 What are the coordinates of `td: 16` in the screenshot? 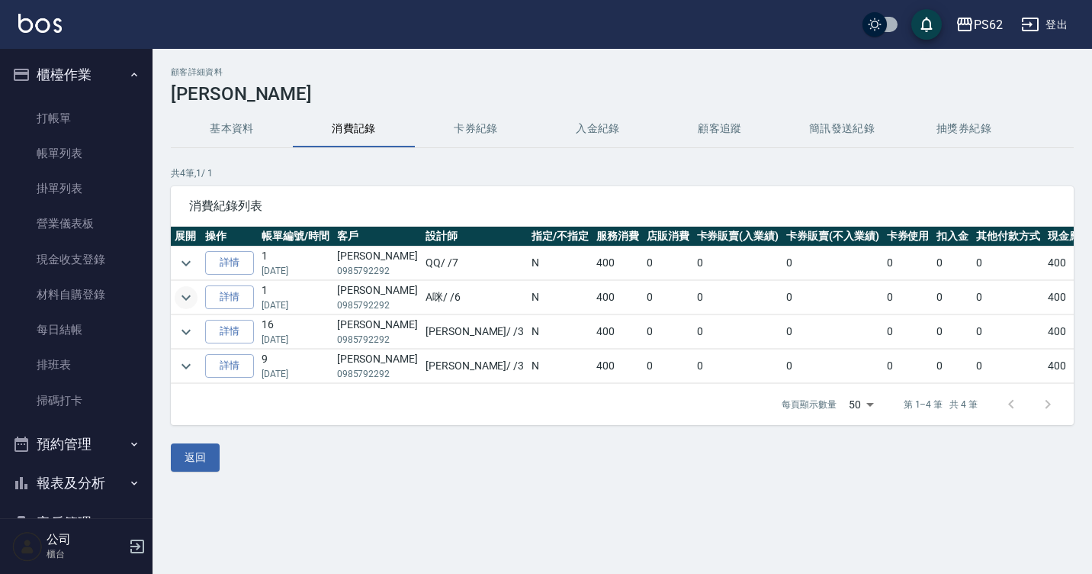 It's located at (295, 332).